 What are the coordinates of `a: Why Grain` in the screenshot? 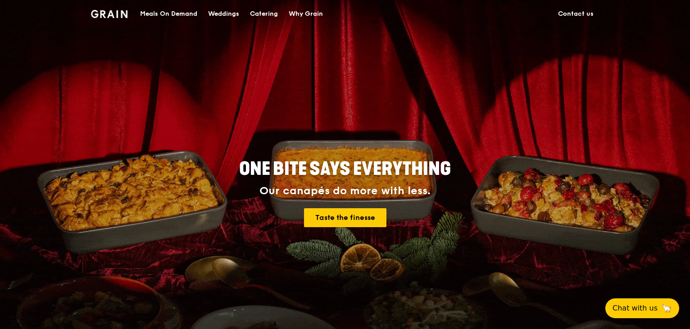 It's located at (306, 14).